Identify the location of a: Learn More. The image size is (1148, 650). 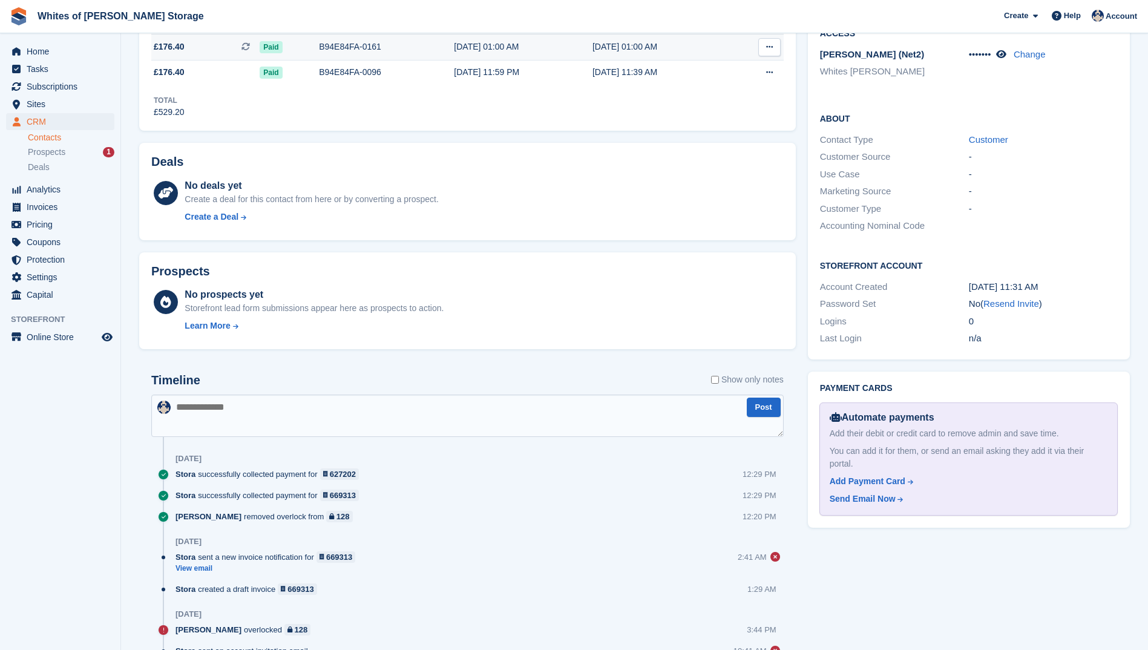
(314, 326).